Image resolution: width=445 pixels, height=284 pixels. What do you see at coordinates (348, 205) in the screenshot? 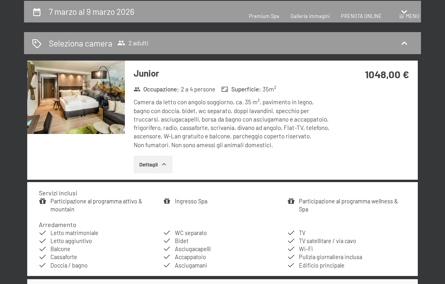
I see `a: Participazione al programma wellness & Spa` at bounding box center [348, 205].